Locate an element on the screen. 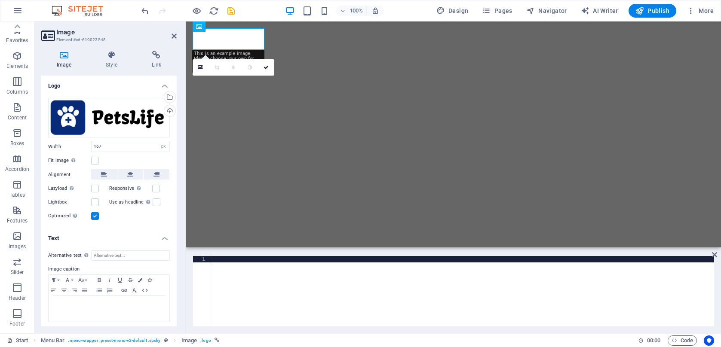 The image size is (721, 347). button: More is located at coordinates (700, 11).